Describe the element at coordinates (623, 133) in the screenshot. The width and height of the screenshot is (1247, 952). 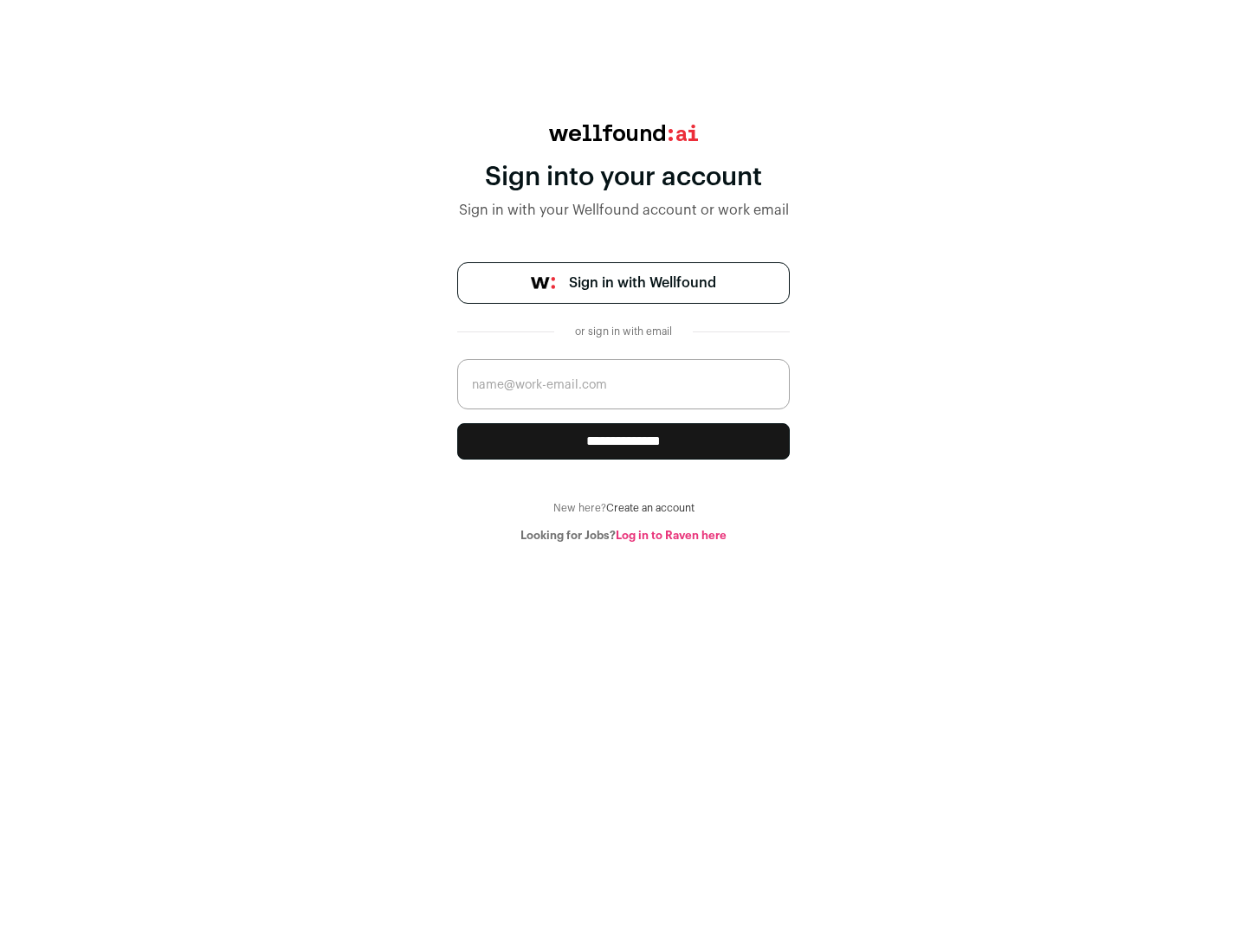
I see `img: wellfound:ai` at that location.